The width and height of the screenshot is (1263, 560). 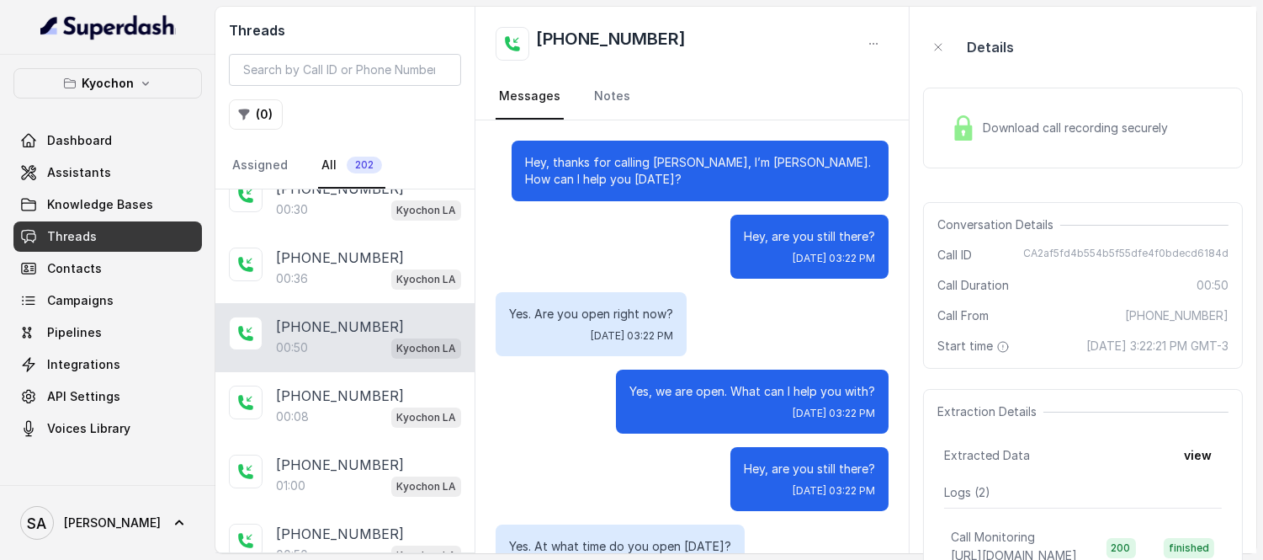 What do you see at coordinates (292, 279) in the screenshot?
I see `p: 00:36` at bounding box center [292, 279].